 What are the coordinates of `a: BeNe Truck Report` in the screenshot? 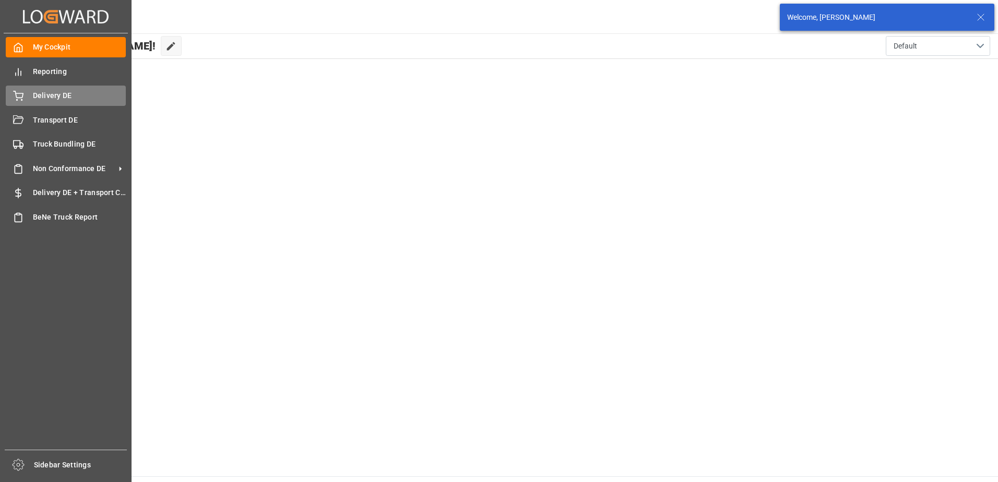 It's located at (66, 217).